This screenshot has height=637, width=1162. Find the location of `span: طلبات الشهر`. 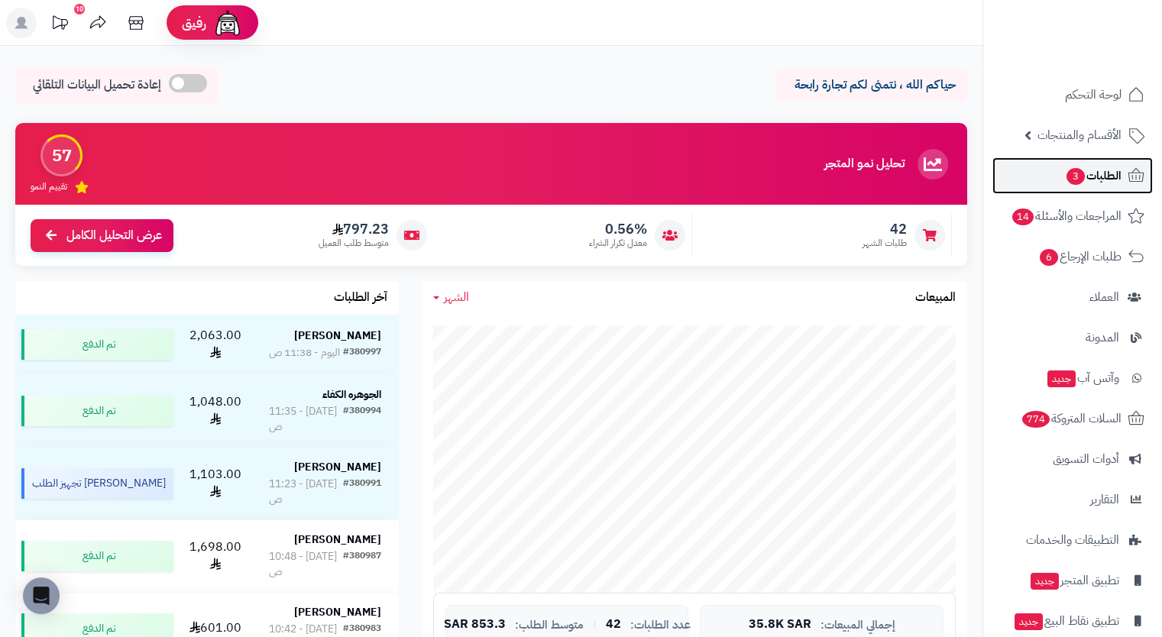

span: طلبات الشهر is located at coordinates (885, 243).